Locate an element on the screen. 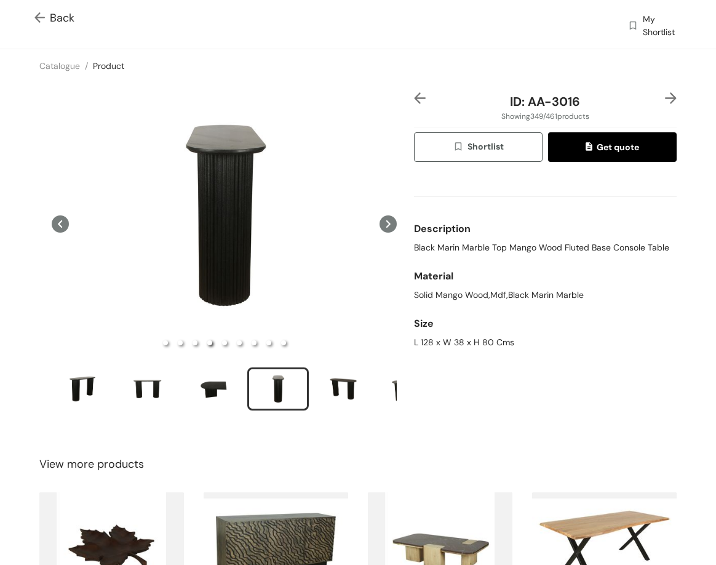 This screenshot has width=716, height=565. a: Catalogue is located at coordinates (60, 66).